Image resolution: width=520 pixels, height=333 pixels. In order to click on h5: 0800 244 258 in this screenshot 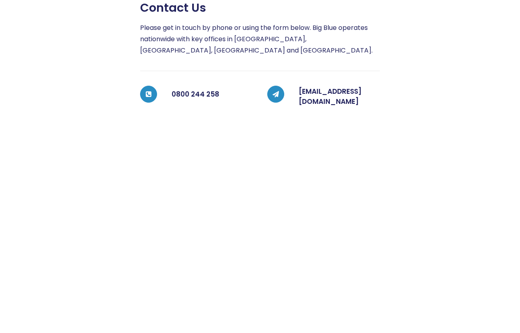, I will do `click(212, 94)`.